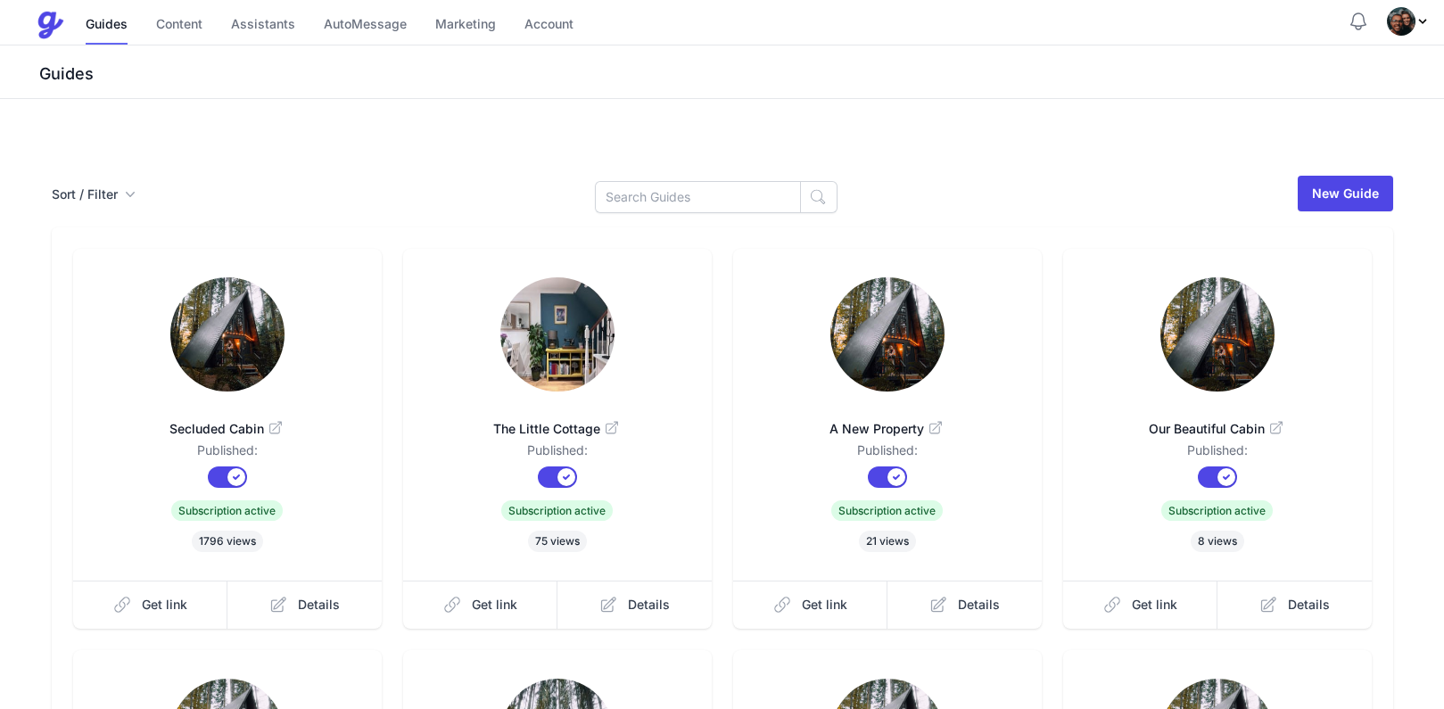 Image resolution: width=1444 pixels, height=709 pixels. I want to click on a: Account, so click(549, 25).